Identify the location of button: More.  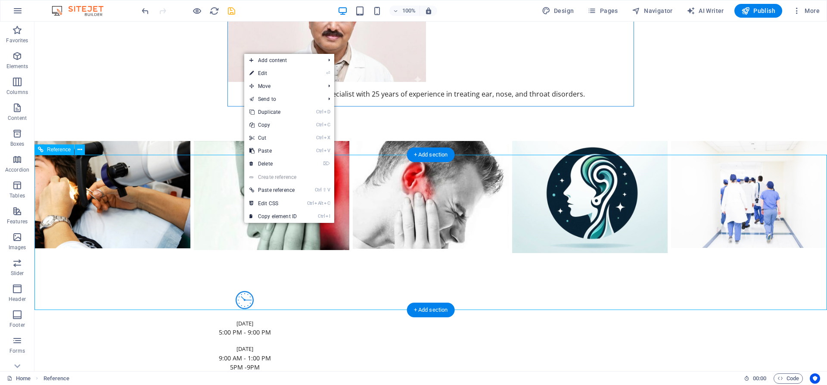
(806, 11).